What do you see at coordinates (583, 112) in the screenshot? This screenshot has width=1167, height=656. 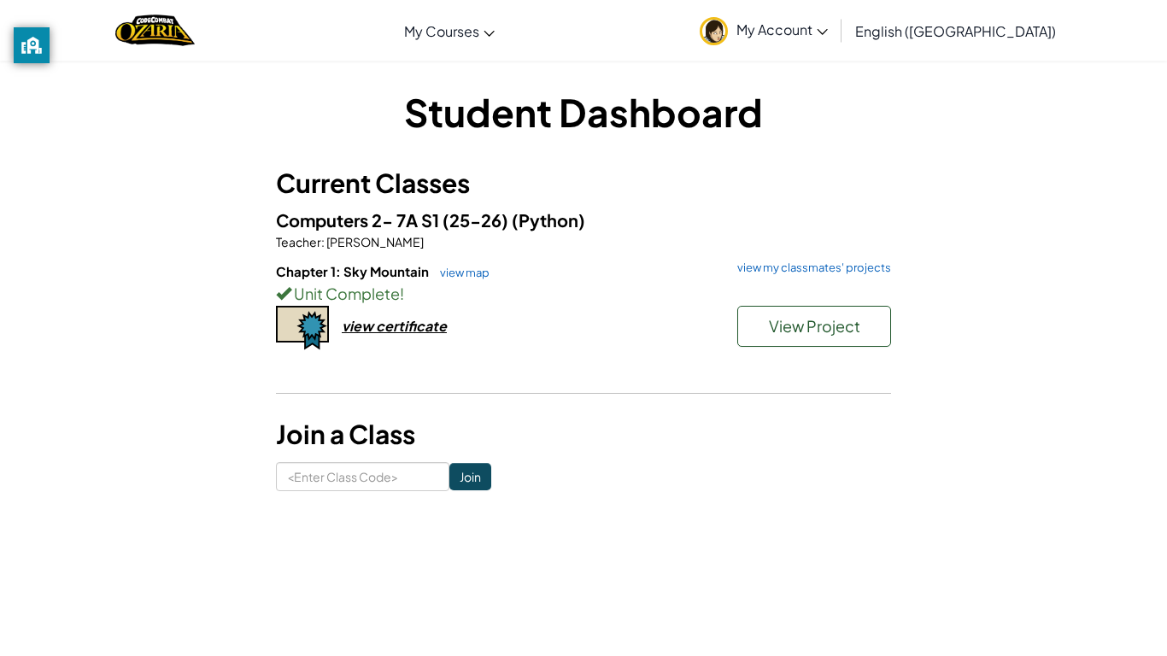 I see `h1: Student Dashboard` at bounding box center [583, 112].